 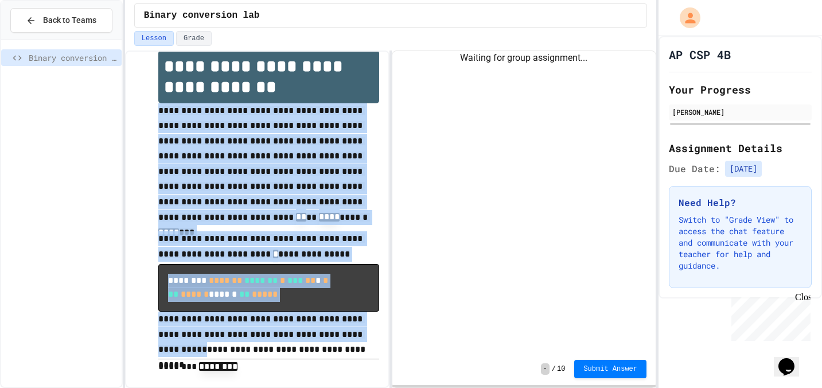 What do you see at coordinates (194, 38) in the screenshot?
I see `button: Grade` at bounding box center [194, 38].